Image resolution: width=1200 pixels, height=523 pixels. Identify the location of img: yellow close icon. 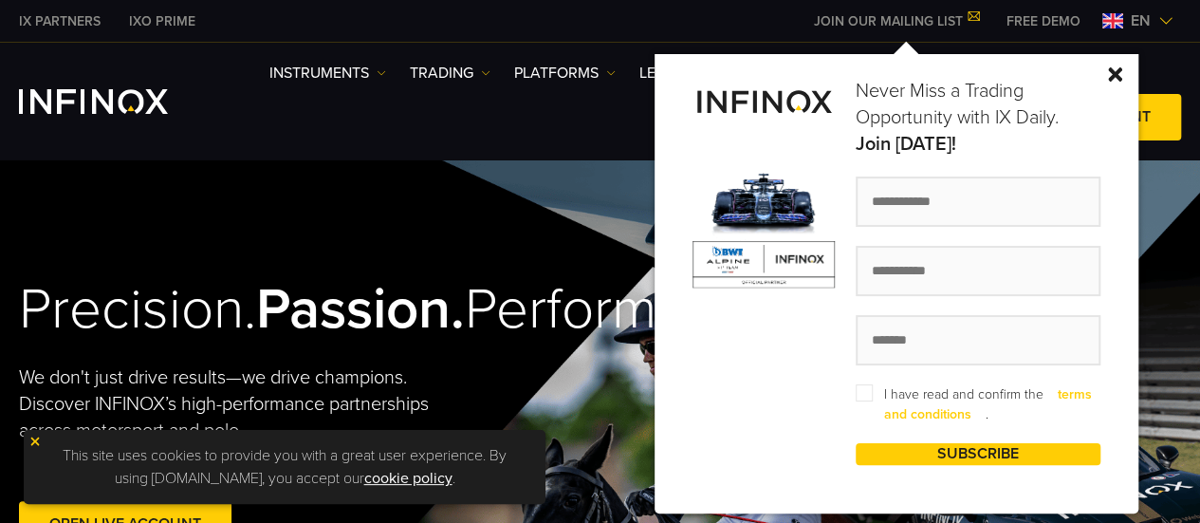
(35, 441).